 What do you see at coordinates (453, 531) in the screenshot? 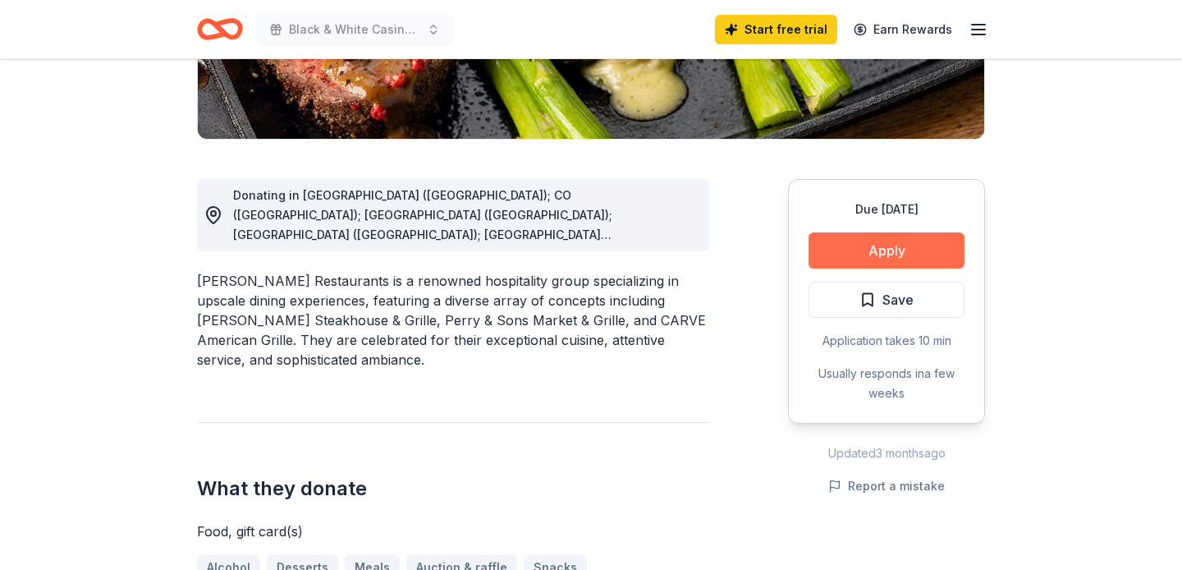
I see `div: Food, gift card(s)` at bounding box center [453, 531].